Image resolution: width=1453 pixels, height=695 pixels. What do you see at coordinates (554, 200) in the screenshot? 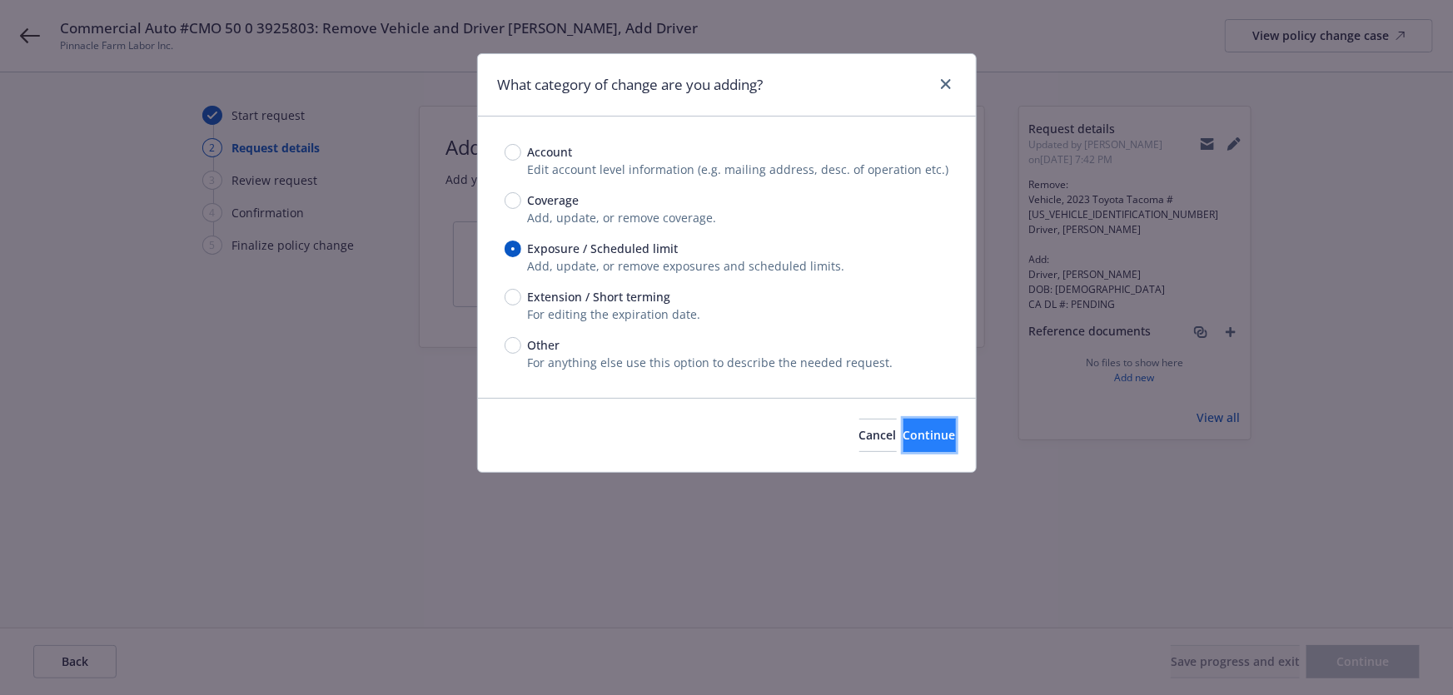
I see `span: Coverage` at bounding box center [554, 200].